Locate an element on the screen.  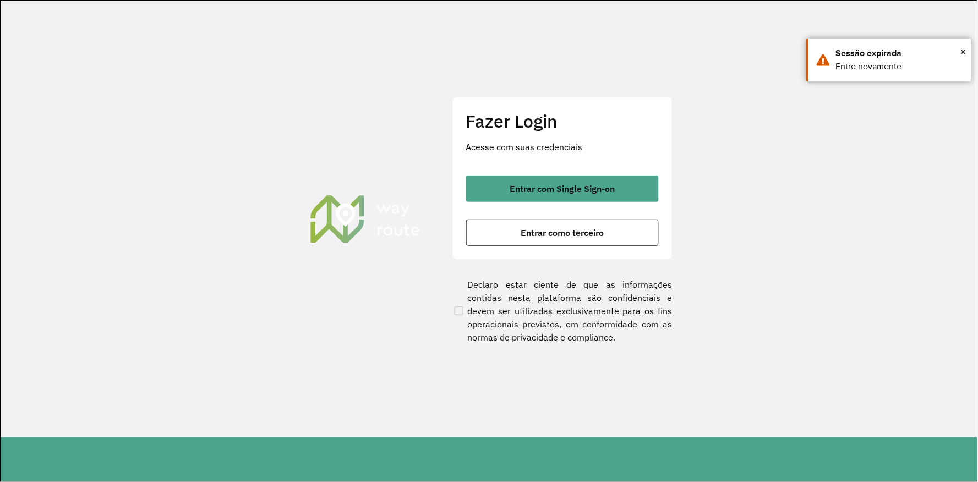
div: Entre novamente is located at coordinates (900, 67).